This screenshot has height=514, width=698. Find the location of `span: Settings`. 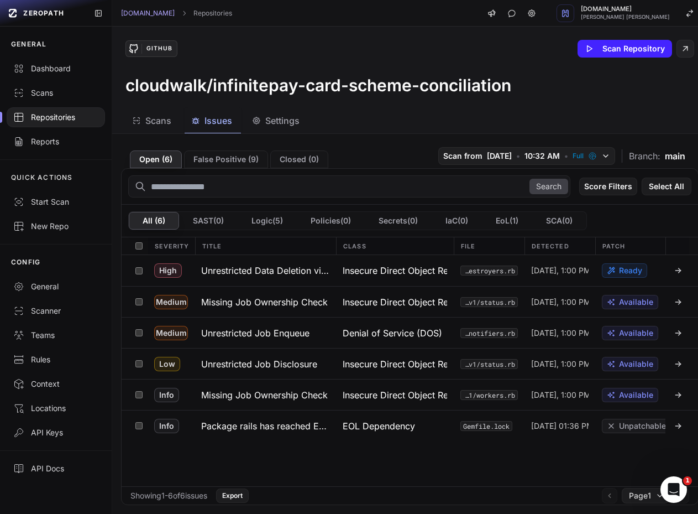

span: Settings is located at coordinates (283, 121).